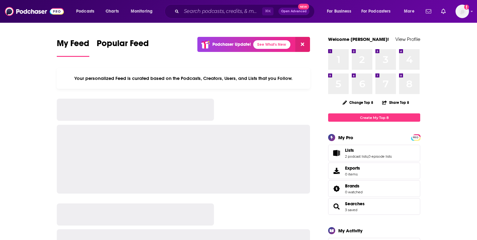  What do you see at coordinates (34, 11) in the screenshot?
I see `img: Podchaser - Follow, Share and Rate Podcasts` at bounding box center [34, 11].